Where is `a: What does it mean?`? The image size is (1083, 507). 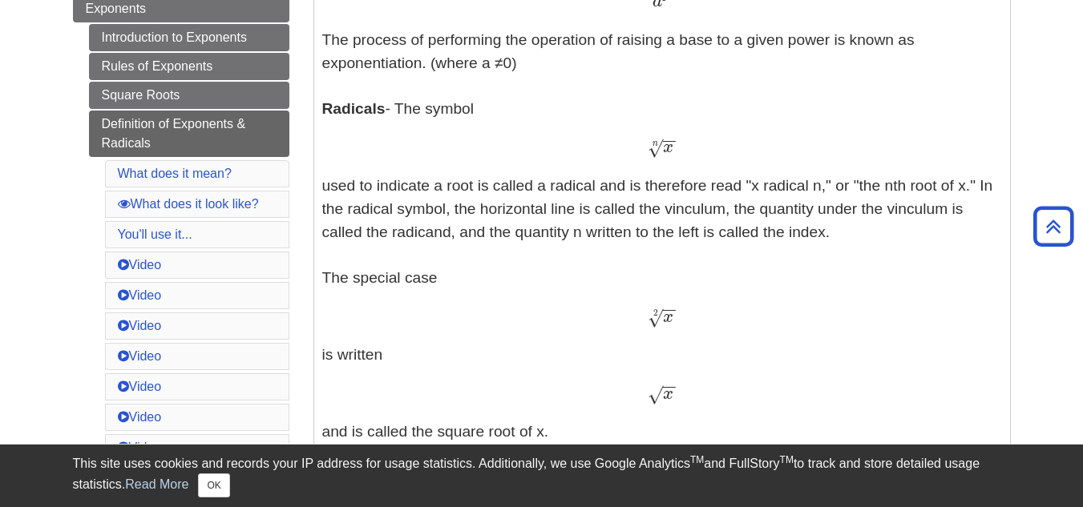
a: What does it mean? is located at coordinates (175, 173).